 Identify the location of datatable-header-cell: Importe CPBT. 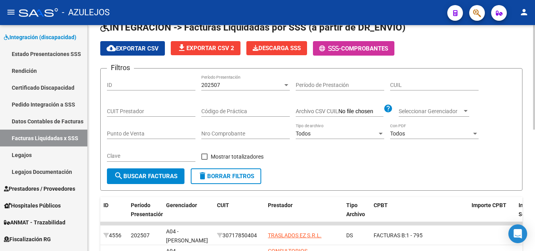
(492, 214).